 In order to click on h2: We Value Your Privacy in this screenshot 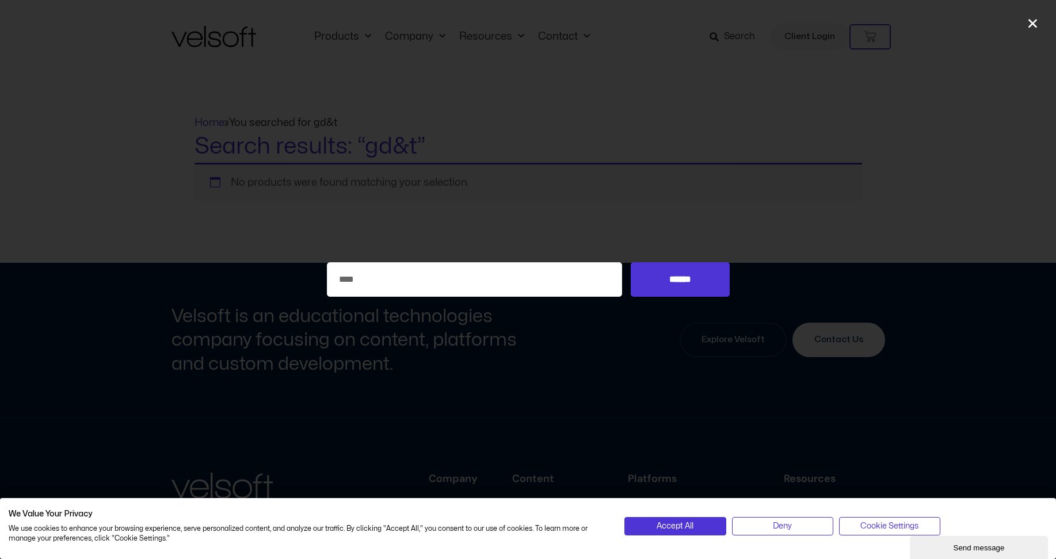, I will do `click(308, 514)`.